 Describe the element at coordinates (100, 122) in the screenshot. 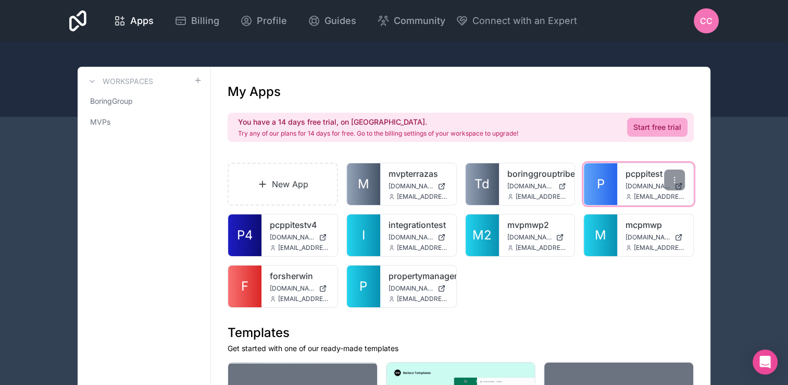

I see `span: MVPs` at that location.